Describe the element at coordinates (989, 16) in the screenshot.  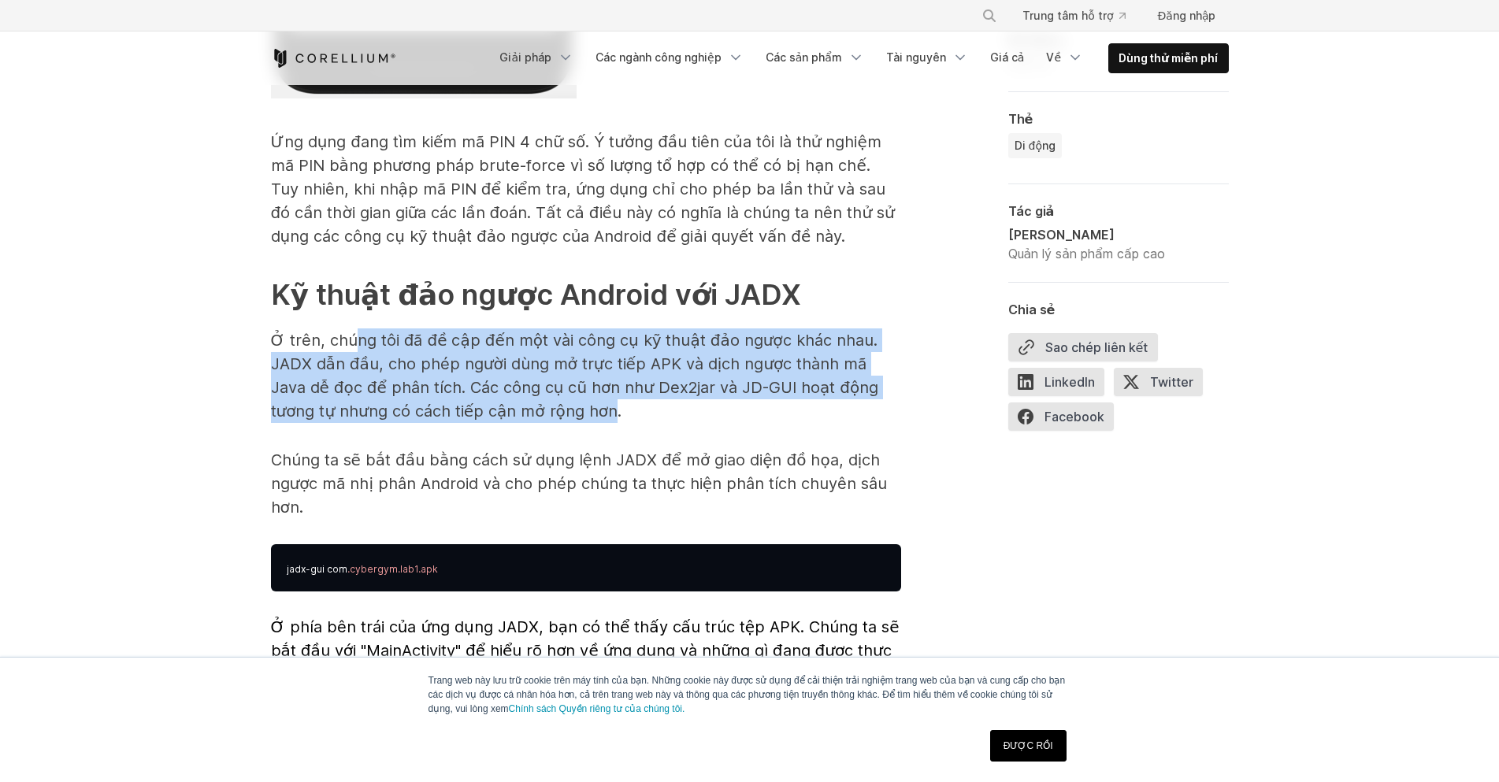
I see `button: Tìm kiếm` at that location.